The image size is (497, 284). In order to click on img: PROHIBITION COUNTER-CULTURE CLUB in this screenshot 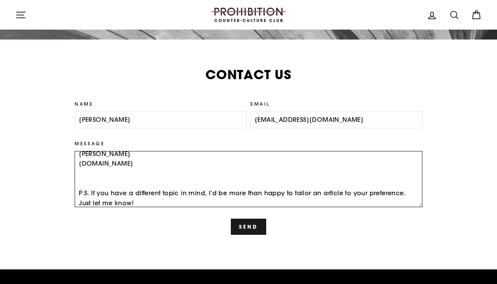, I will do `click(248, 15)`.